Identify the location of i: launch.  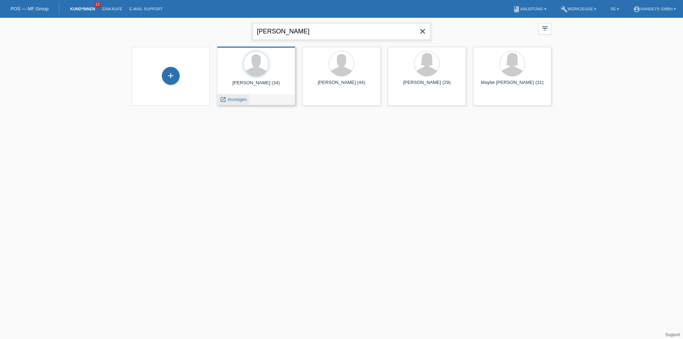
(223, 100).